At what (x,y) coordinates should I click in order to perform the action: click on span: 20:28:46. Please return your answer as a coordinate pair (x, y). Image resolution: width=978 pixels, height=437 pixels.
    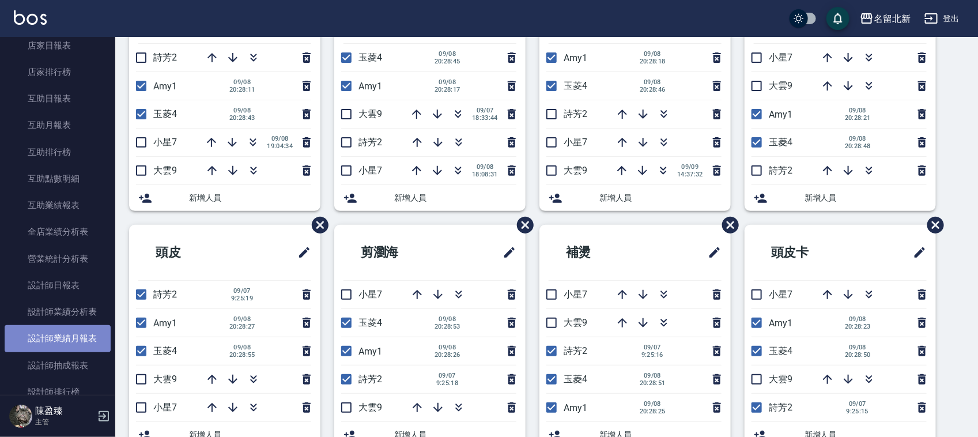
    Looking at the image, I should click on (652, 89).